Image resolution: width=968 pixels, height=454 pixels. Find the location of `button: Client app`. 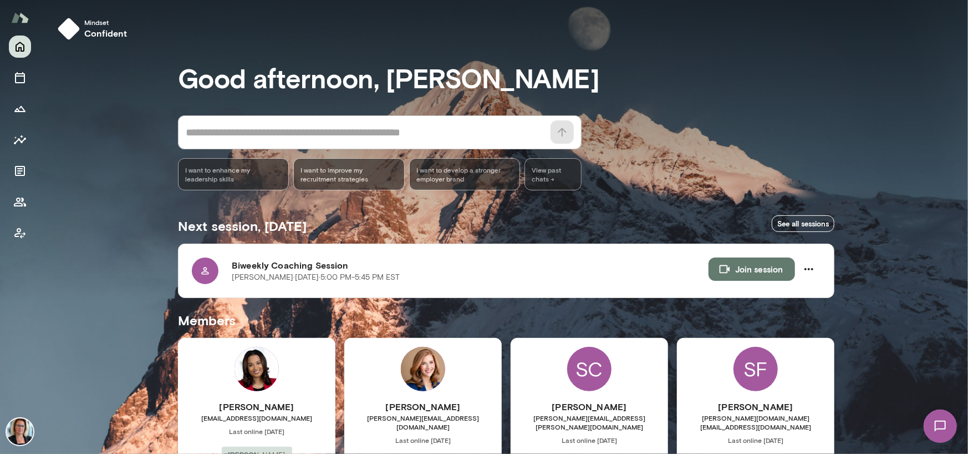

button: Client app is located at coordinates (20, 233).